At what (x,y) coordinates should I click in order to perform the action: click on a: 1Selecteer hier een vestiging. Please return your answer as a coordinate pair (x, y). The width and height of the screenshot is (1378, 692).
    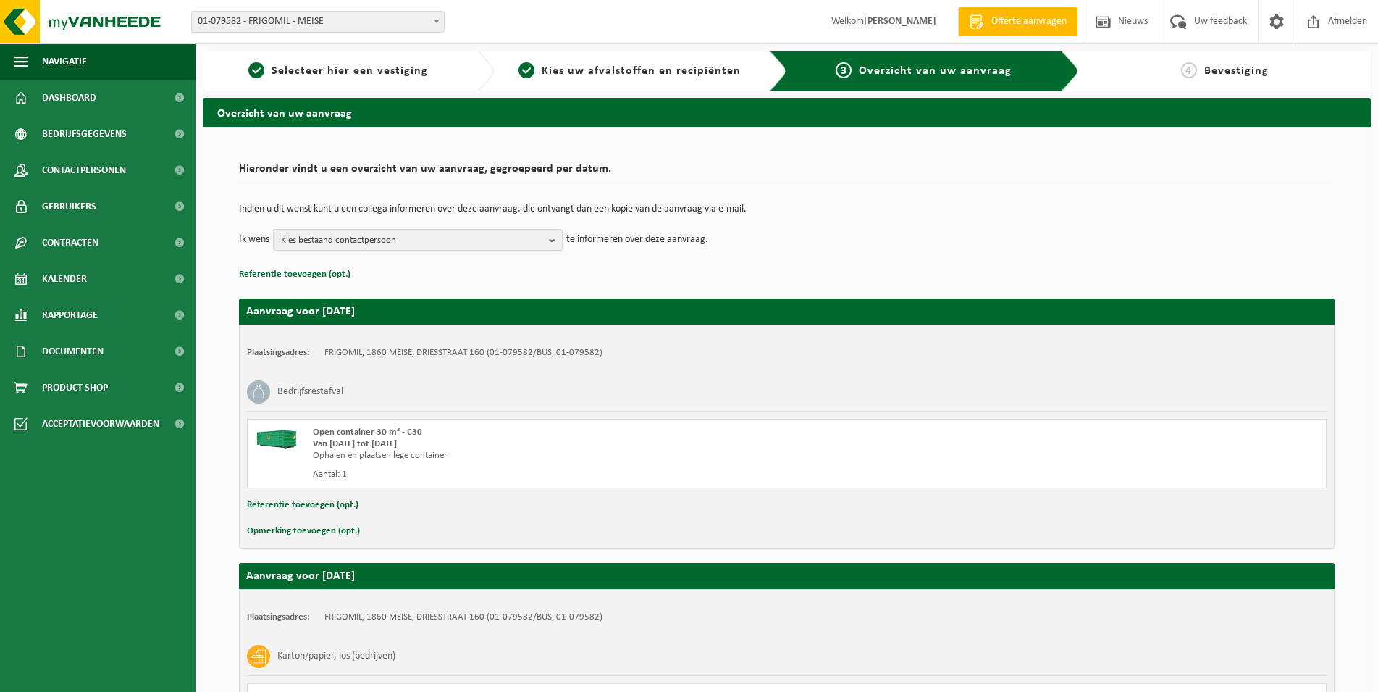
    Looking at the image, I should click on (338, 71).